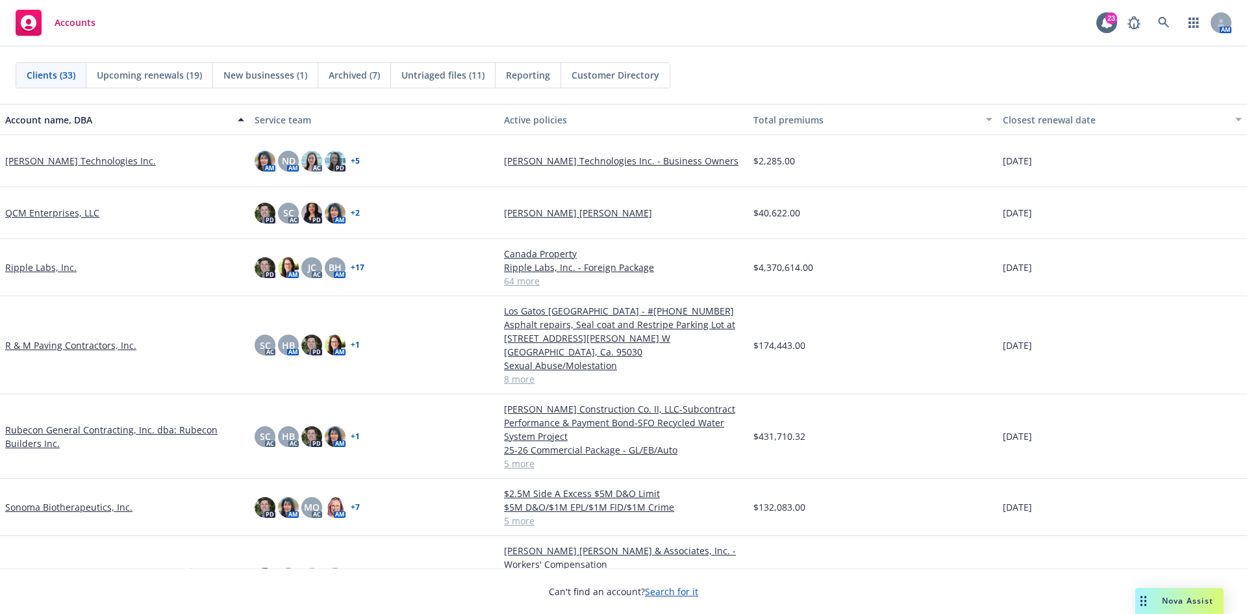  Describe the element at coordinates (623, 267) in the screenshot. I see `a: Ripple Labs, Inc. - Foreign Package` at that location.